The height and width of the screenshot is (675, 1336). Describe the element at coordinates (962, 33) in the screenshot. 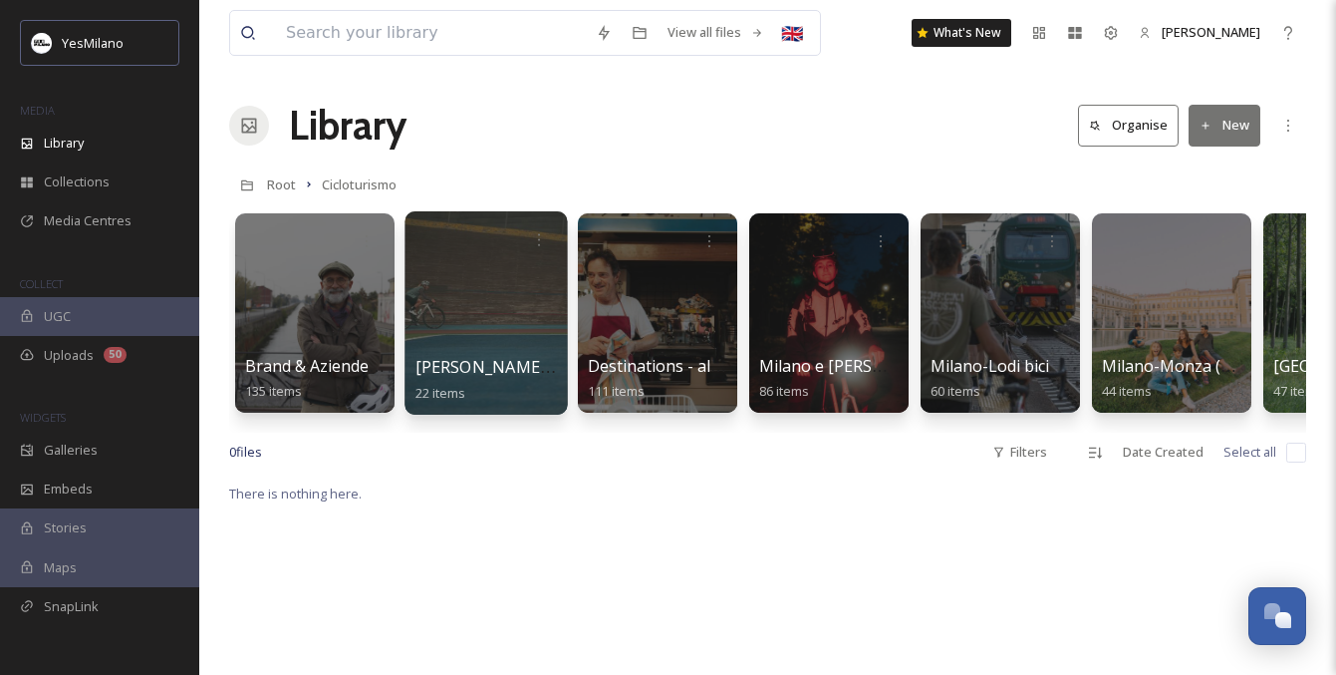

I see `a: What's New` at that location.